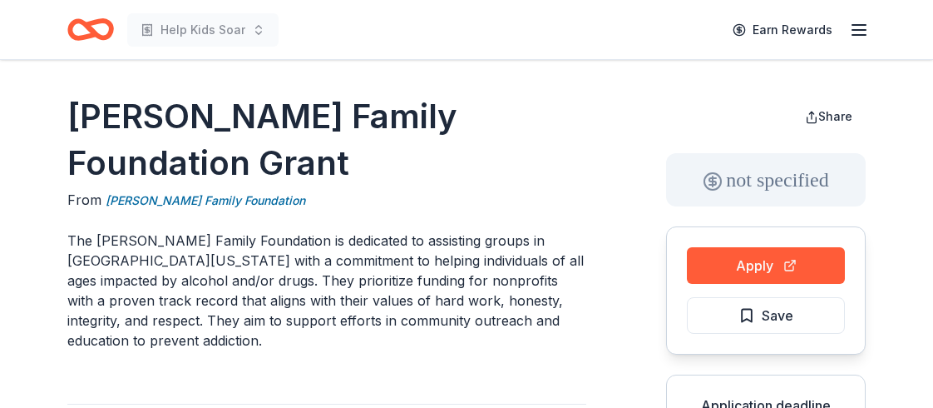 The width and height of the screenshot is (933, 408). What do you see at coordinates (327, 200) in the screenshot?
I see `div: From` at bounding box center [327, 200].